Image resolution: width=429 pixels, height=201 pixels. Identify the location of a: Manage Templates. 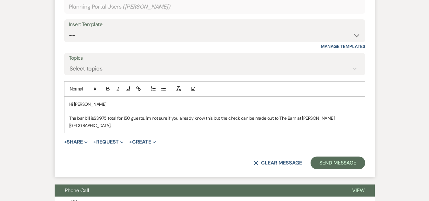
(343, 46).